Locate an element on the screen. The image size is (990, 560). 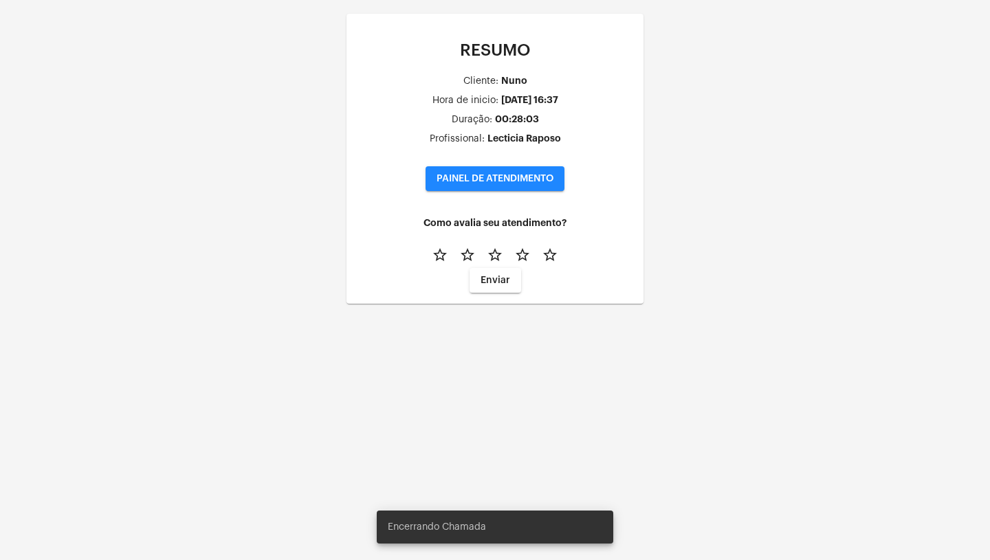
span: Encerrando Chamada is located at coordinates (437, 527).